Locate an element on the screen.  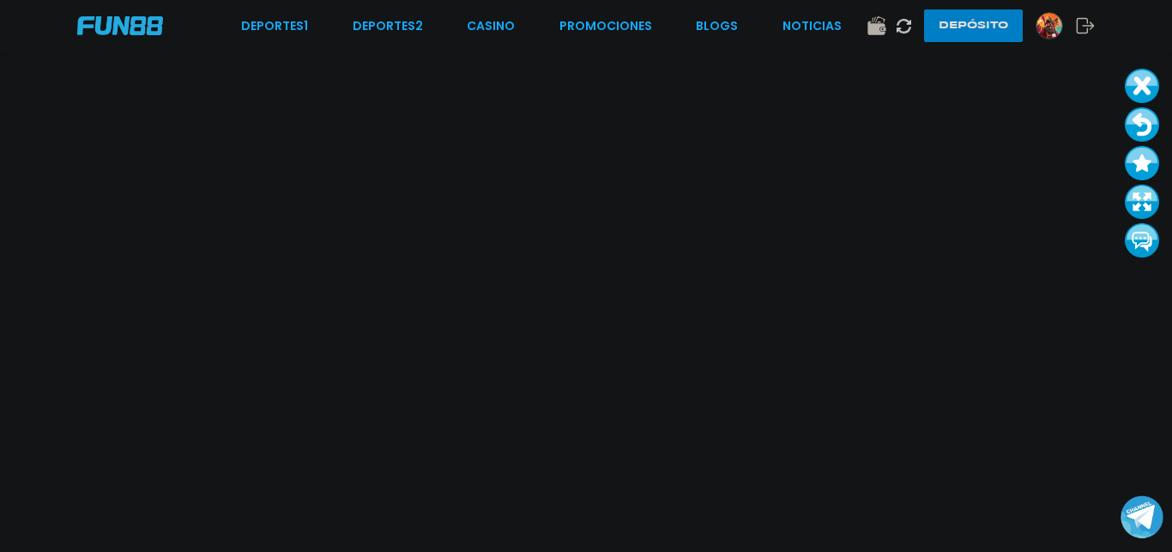
a: Deportes2 is located at coordinates (388, 26).